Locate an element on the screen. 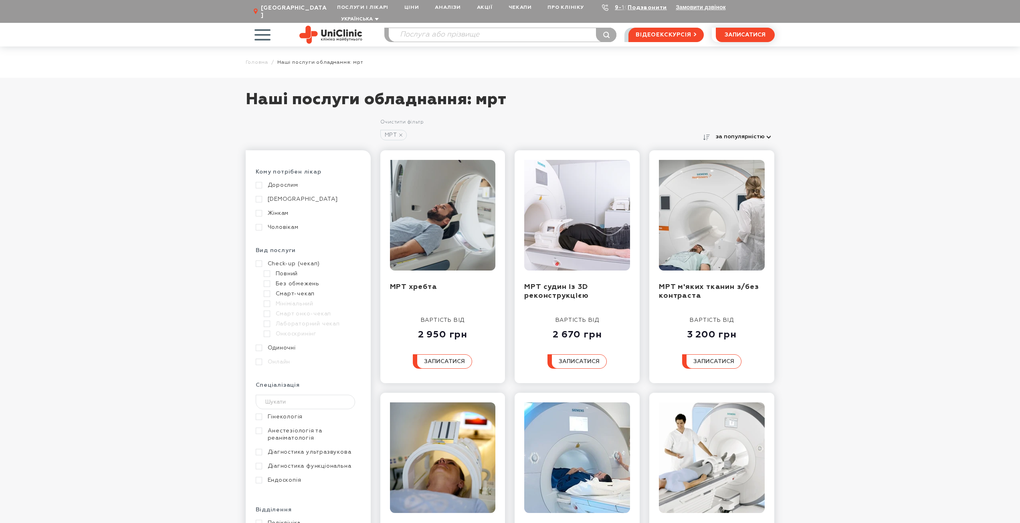 The image size is (1020, 523). a: Дорослим is located at coordinates (307, 185).